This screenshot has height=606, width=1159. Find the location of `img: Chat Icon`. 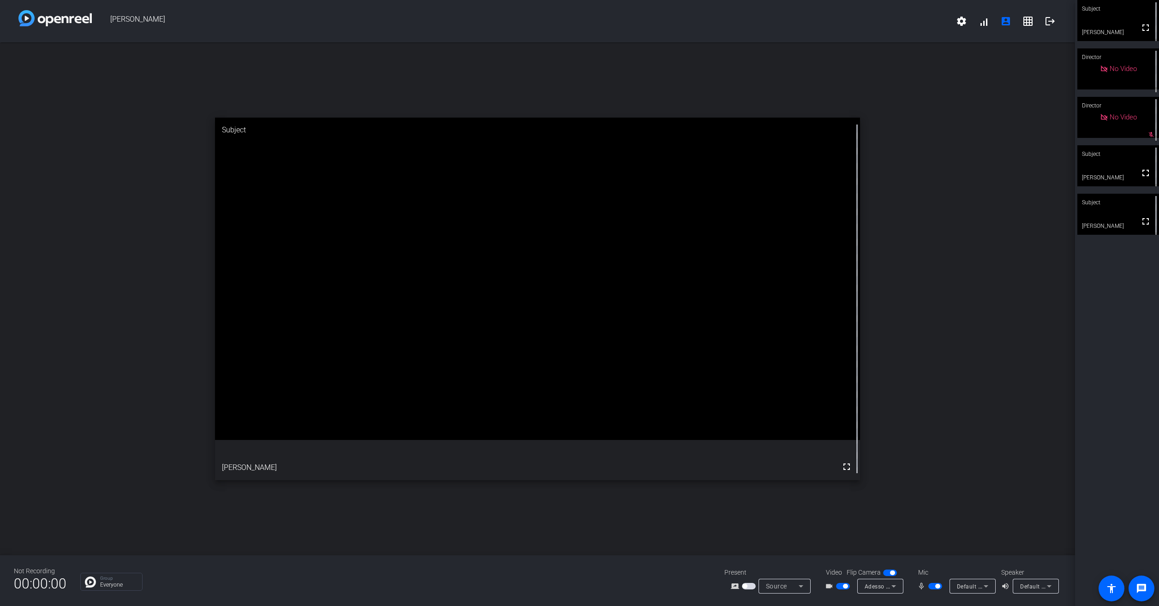

img: Chat Icon is located at coordinates (90, 582).